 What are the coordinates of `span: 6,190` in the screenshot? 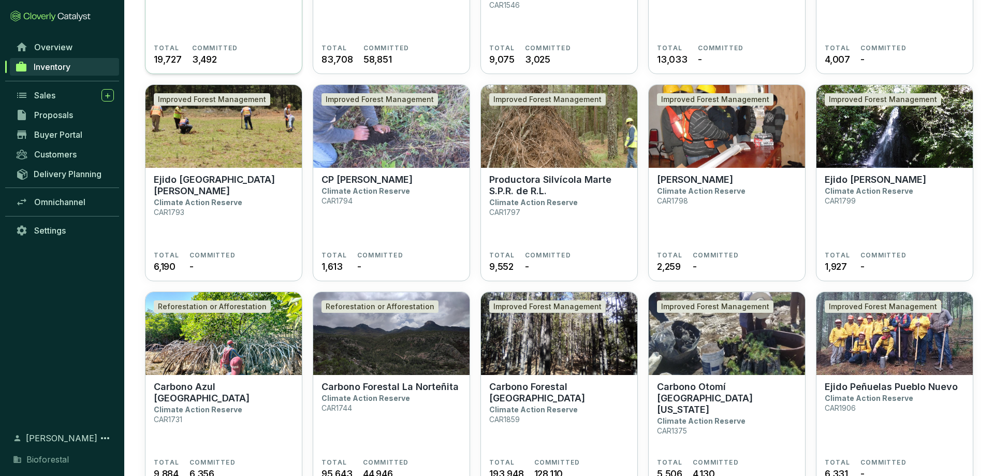 It's located at (165, 266).